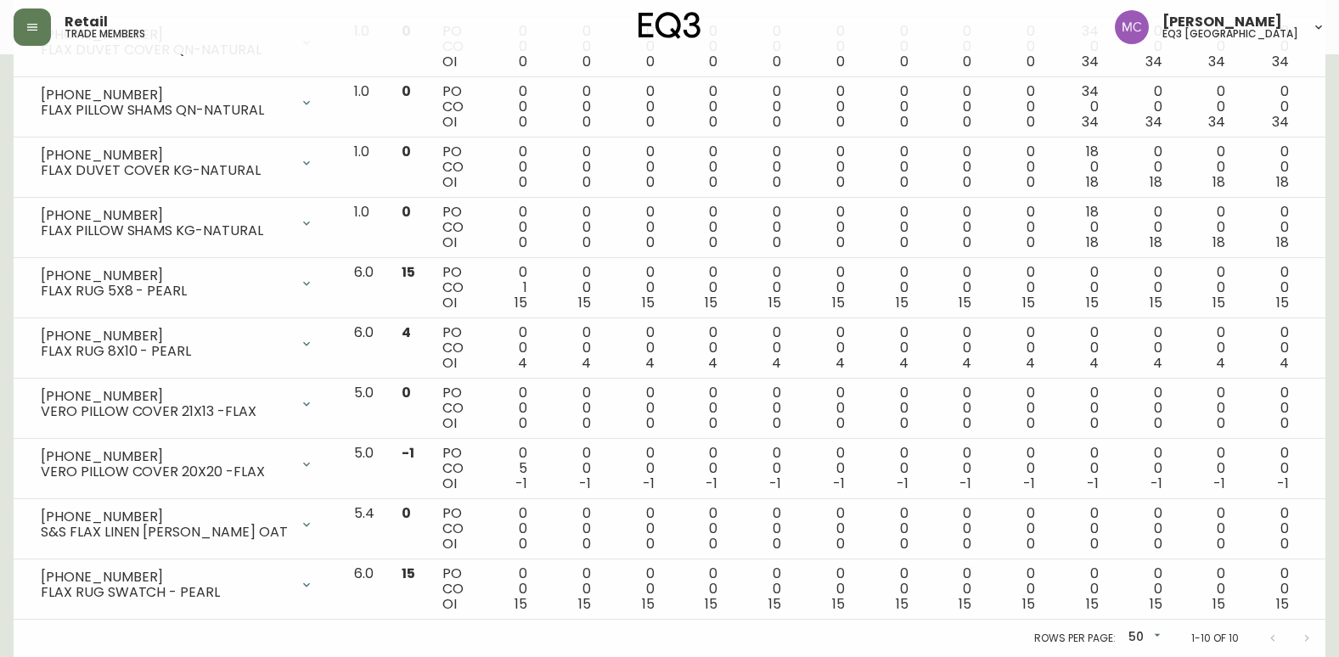 This screenshot has width=1339, height=657. What do you see at coordinates (509, 469) in the screenshot?
I see `div: 0 5` at bounding box center [509, 469].